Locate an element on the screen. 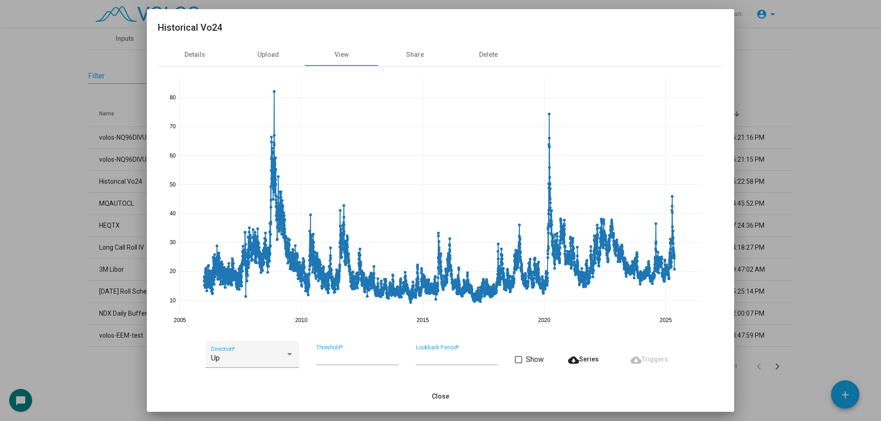 The height and width of the screenshot is (421, 881). div: Details is located at coordinates (194, 55).